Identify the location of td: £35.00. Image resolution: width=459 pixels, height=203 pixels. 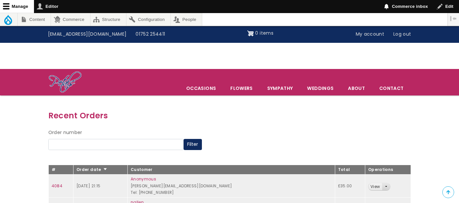
(350, 186).